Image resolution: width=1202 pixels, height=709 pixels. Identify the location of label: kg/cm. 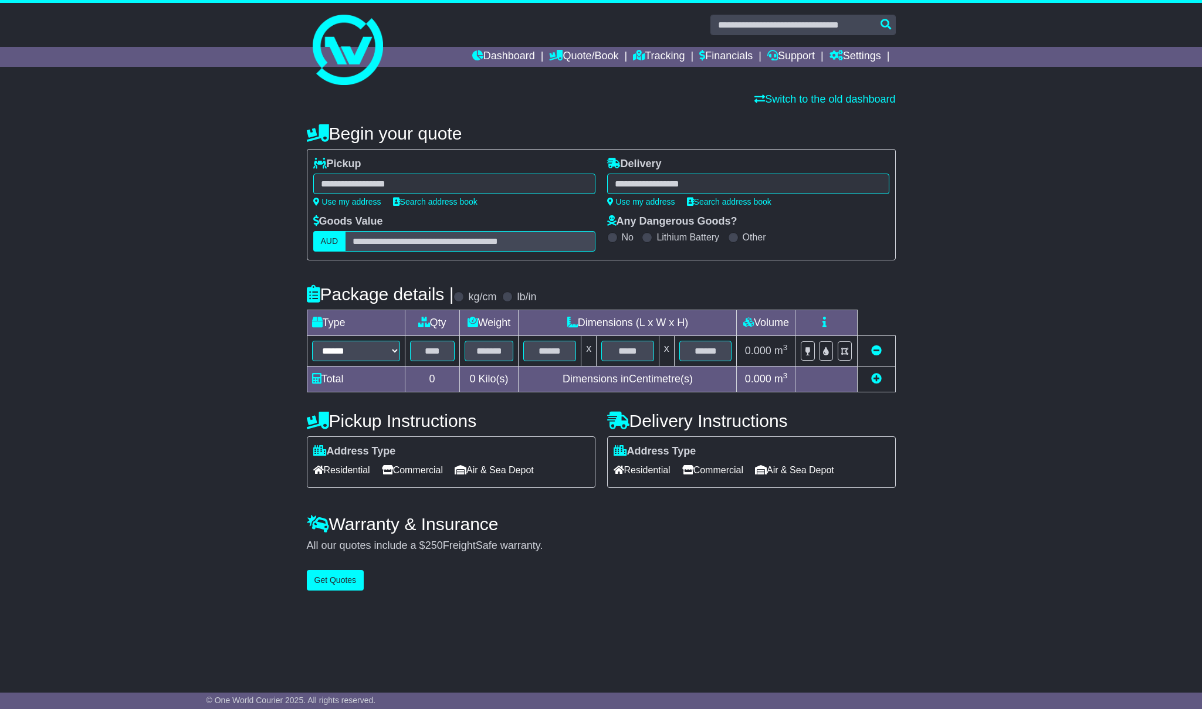
(482, 297).